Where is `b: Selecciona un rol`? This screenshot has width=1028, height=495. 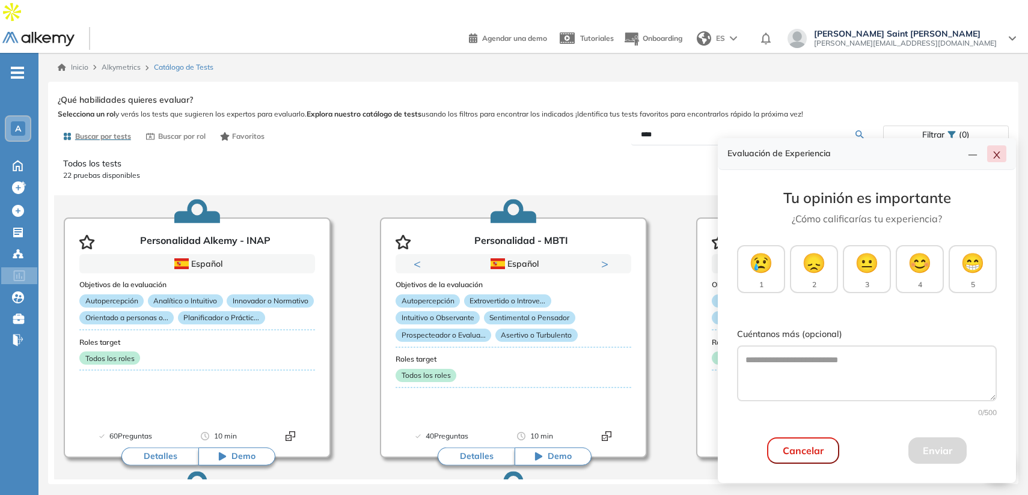
b: Selecciona un rol is located at coordinates (87, 114).